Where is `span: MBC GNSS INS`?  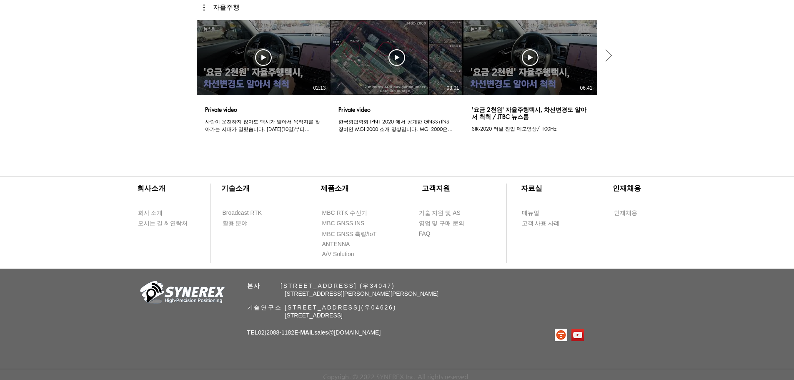
span: MBC GNSS INS is located at coordinates (344, 223).